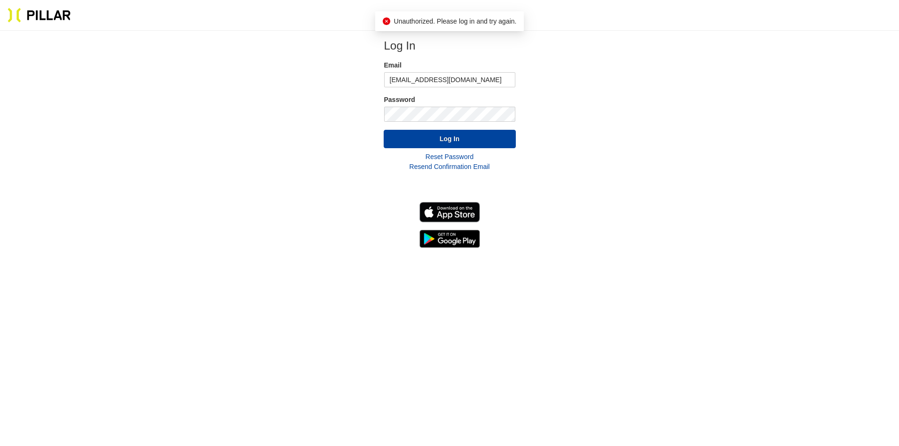 The width and height of the screenshot is (899, 446). Describe the element at coordinates (39, 15) in the screenshot. I see `img: Pillar Technologies` at that location.